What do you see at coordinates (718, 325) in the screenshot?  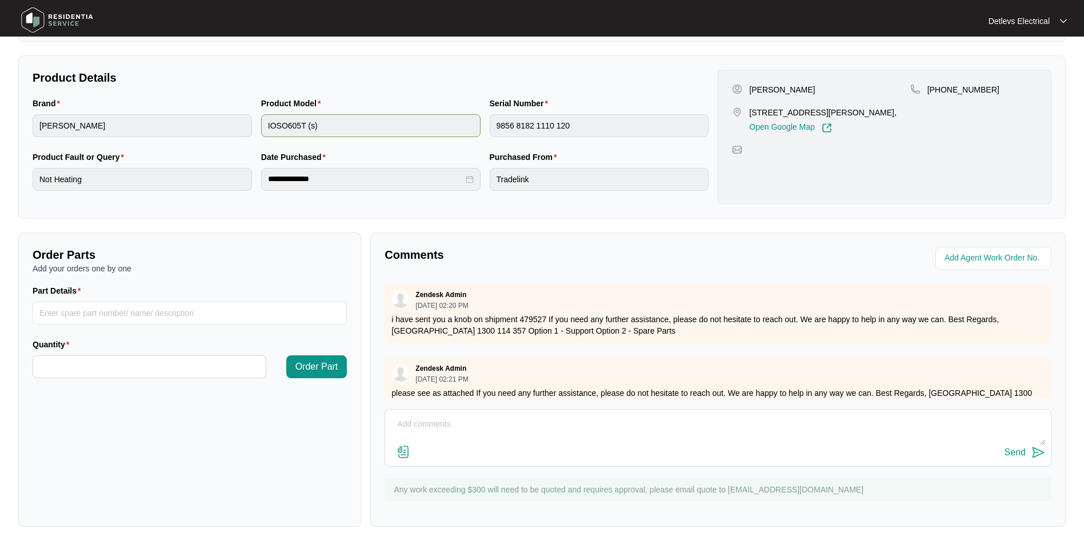 I see `p: i have sent you a knob on shipment 479527 If you need any further assistance, please do not hesit...` at bounding box center [718, 325].